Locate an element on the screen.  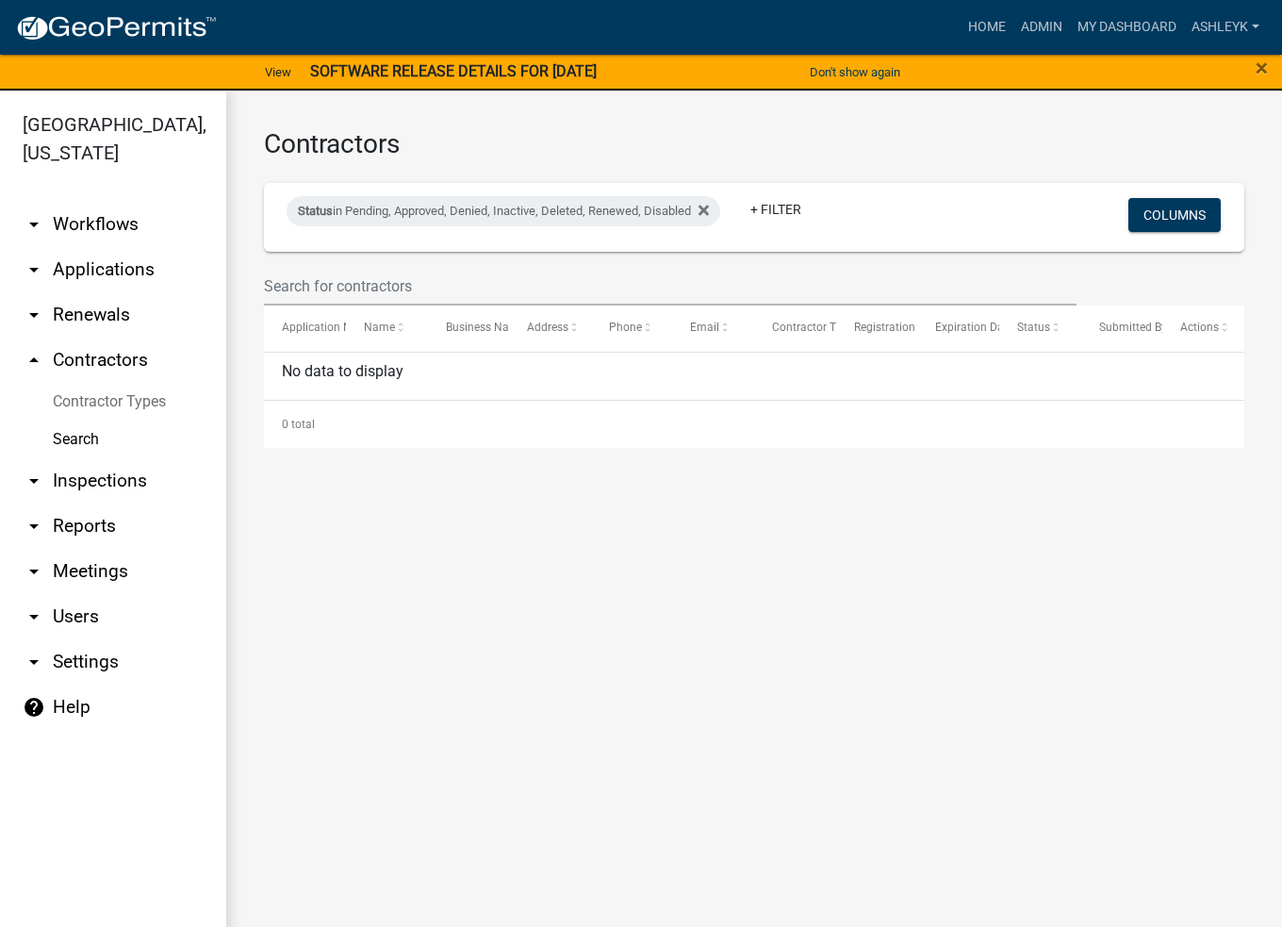
span: Email is located at coordinates (704, 327).